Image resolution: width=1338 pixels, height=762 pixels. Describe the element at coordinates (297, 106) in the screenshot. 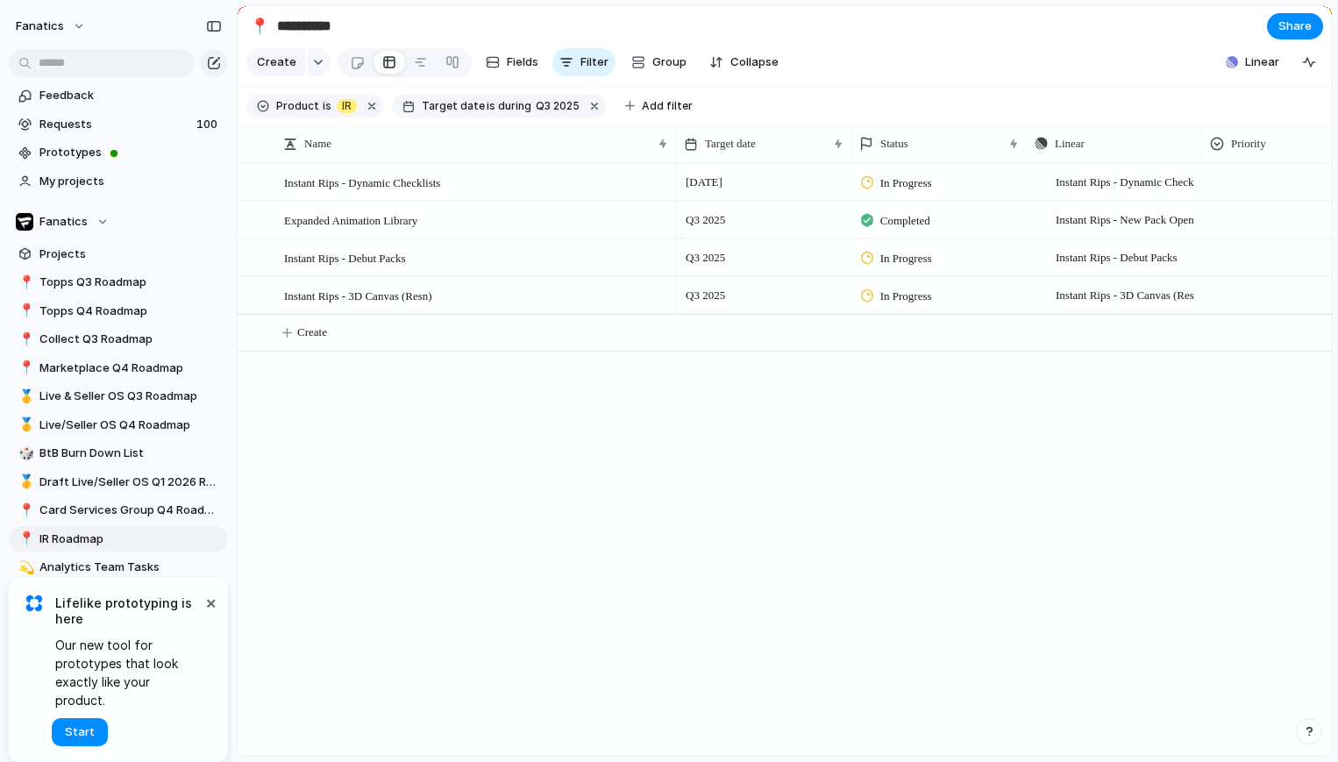

I see `span: Product` at that location.